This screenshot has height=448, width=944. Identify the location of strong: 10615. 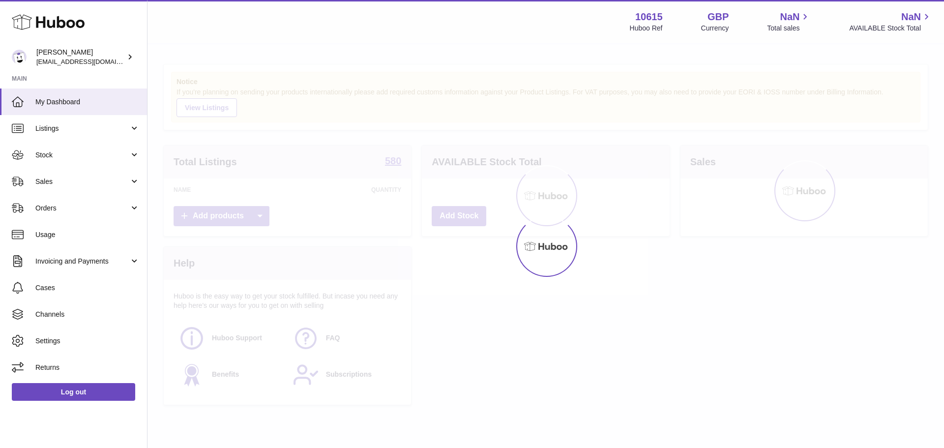
(649, 17).